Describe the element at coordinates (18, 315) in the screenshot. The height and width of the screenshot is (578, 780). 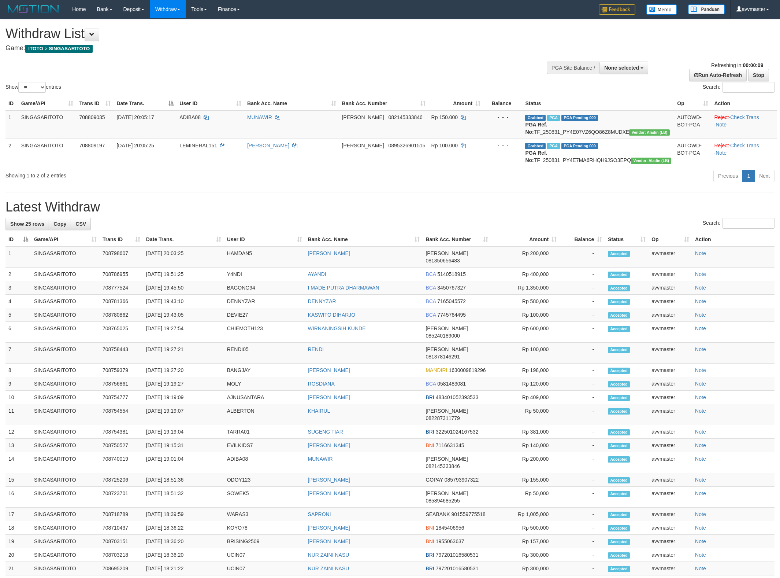
I see `td: 5` at that location.